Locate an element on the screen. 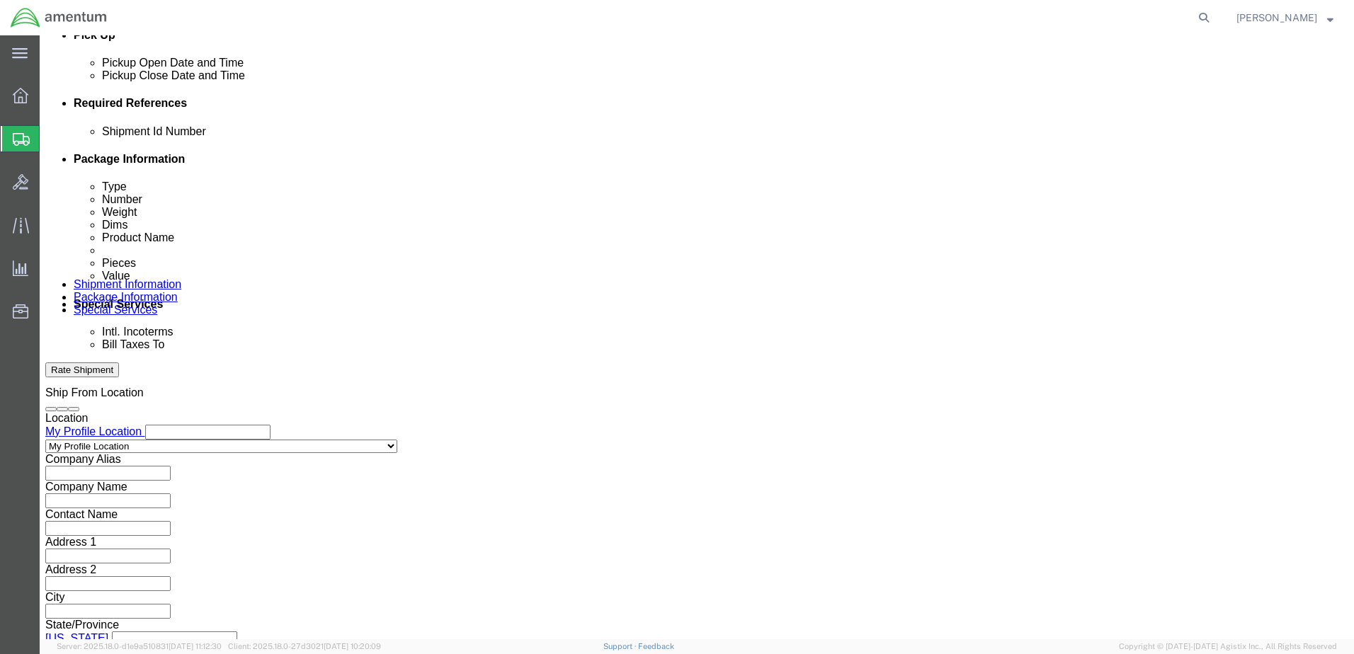  a: Support is located at coordinates (621, 646).